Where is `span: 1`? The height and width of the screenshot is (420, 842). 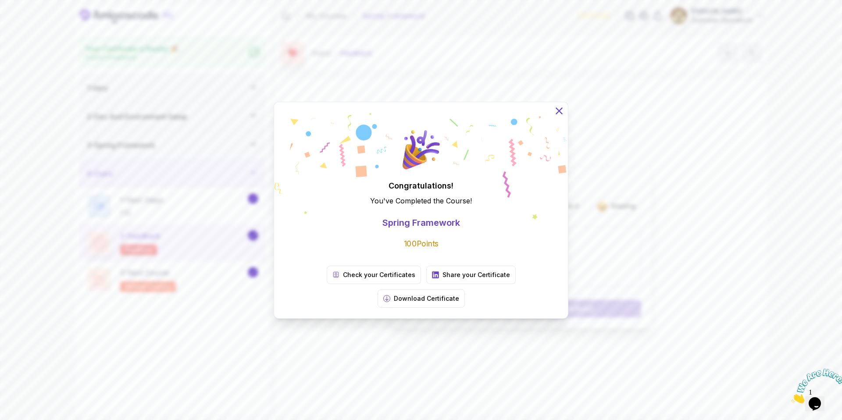 span: 1 is located at coordinates (5, 7).